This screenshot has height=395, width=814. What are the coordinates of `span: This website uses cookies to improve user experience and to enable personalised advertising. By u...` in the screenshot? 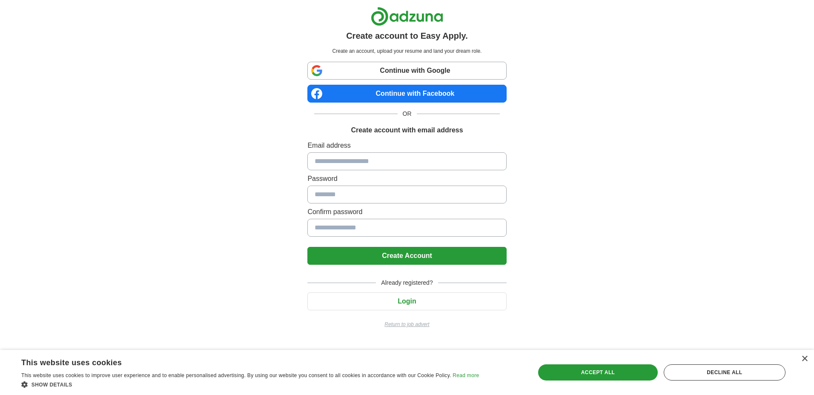 It's located at (236, 376).